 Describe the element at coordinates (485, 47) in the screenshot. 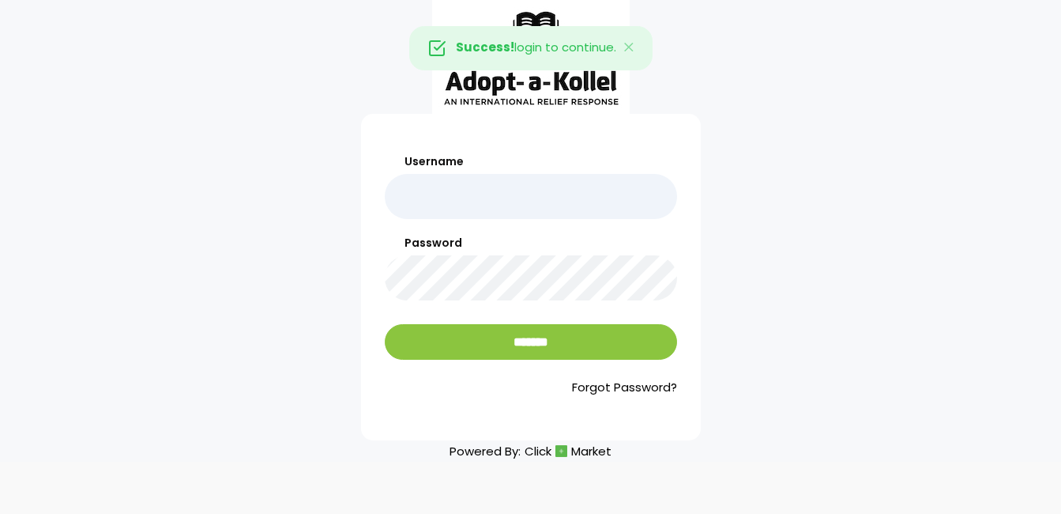

I see `strong: Success!` at that location.